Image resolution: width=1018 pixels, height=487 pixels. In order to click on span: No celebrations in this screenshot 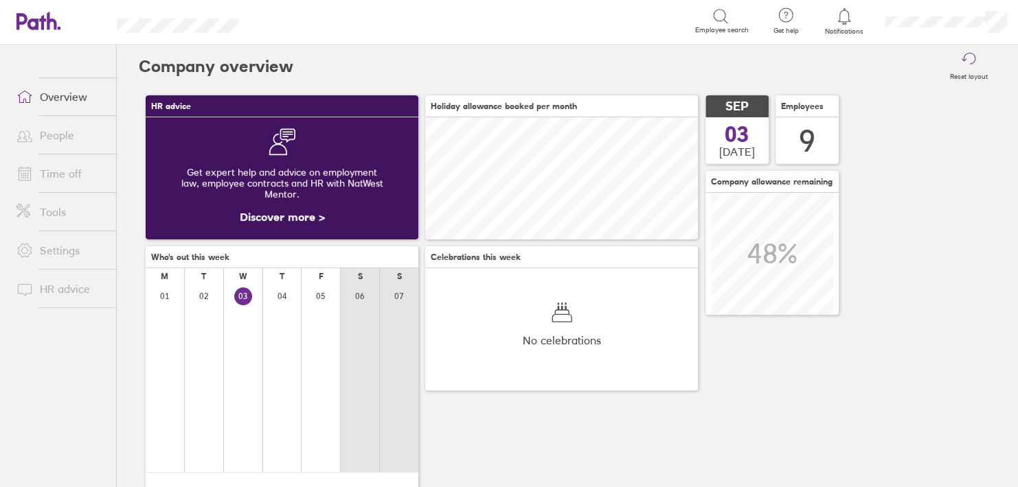, I will do `click(562, 341)`.